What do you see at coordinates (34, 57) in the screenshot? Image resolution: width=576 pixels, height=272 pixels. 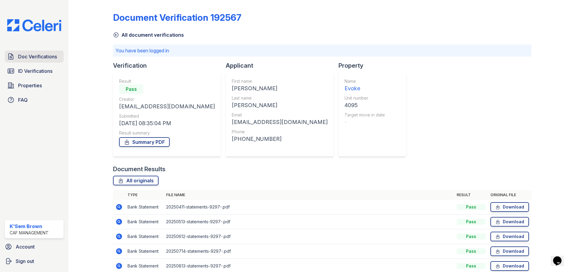 I see `a: Doc Verifications` at bounding box center [34, 57].